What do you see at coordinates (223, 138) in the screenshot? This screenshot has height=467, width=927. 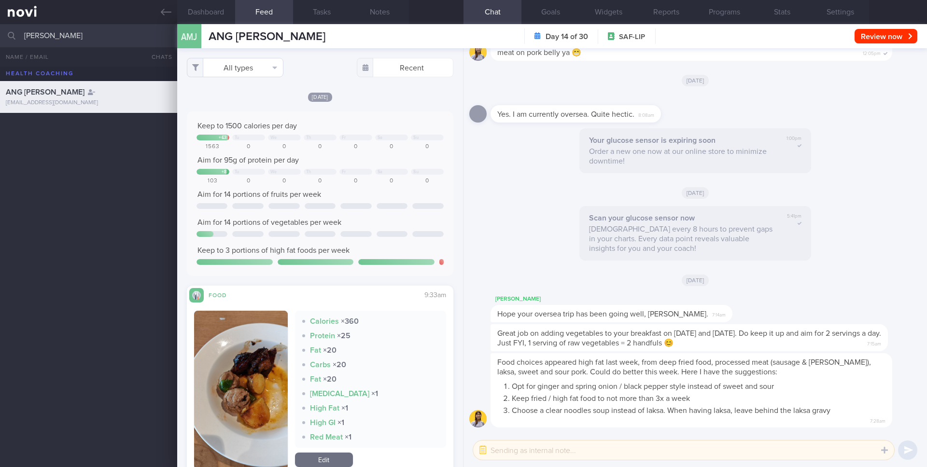 I see `div: + 63` at bounding box center [223, 138].